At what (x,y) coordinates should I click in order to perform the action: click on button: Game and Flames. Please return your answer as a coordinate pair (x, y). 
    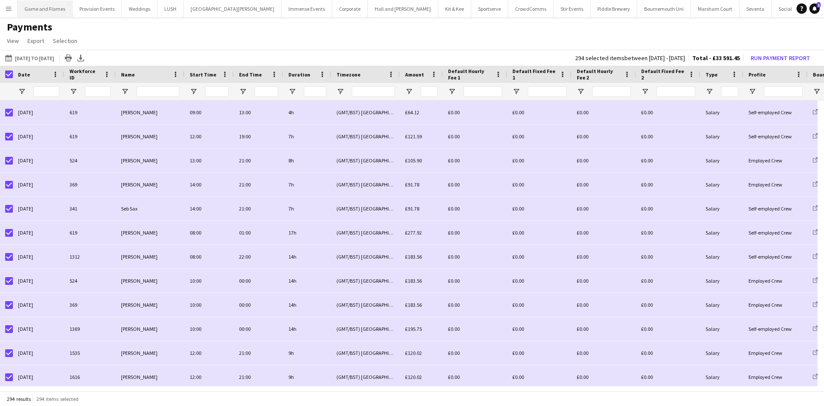
    Looking at the image, I should click on (45, 9).